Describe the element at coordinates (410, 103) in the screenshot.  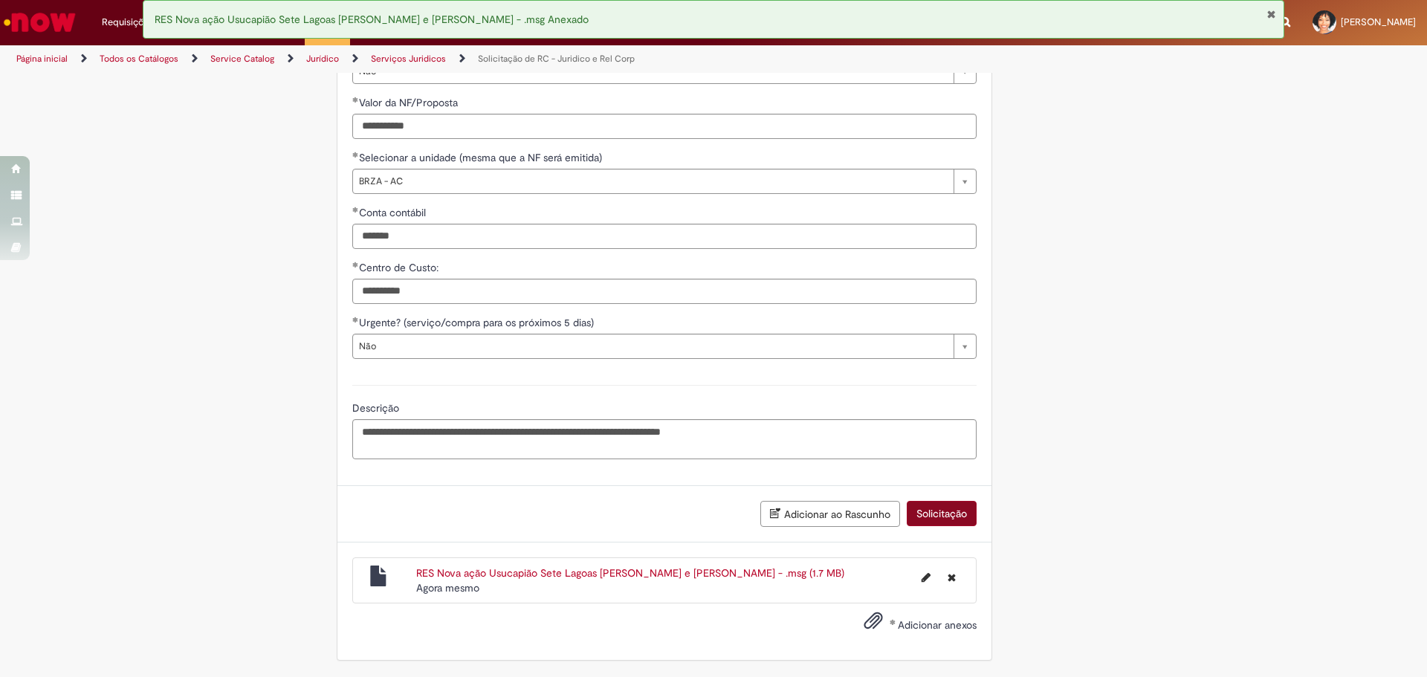
I see `span: Valor da NF/Proposta` at that location.